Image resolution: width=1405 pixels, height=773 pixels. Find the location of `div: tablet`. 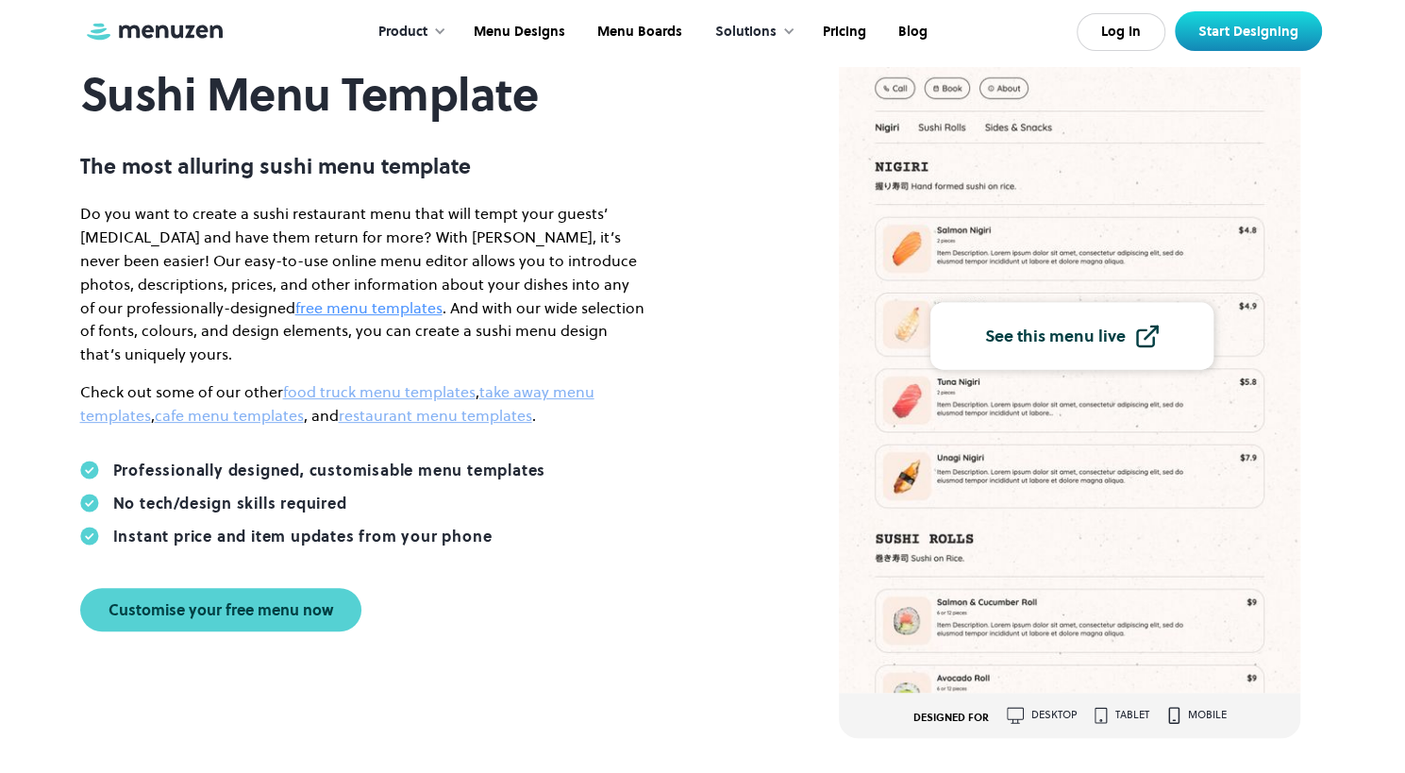

div: tablet is located at coordinates (1131, 714).